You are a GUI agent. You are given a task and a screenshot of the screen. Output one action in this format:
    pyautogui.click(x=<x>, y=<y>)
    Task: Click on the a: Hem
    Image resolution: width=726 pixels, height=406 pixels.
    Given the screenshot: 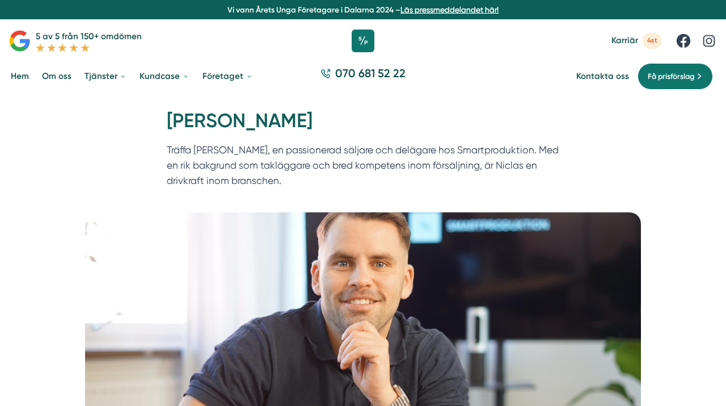 What is the action you would take?
    pyautogui.click(x=20, y=77)
    